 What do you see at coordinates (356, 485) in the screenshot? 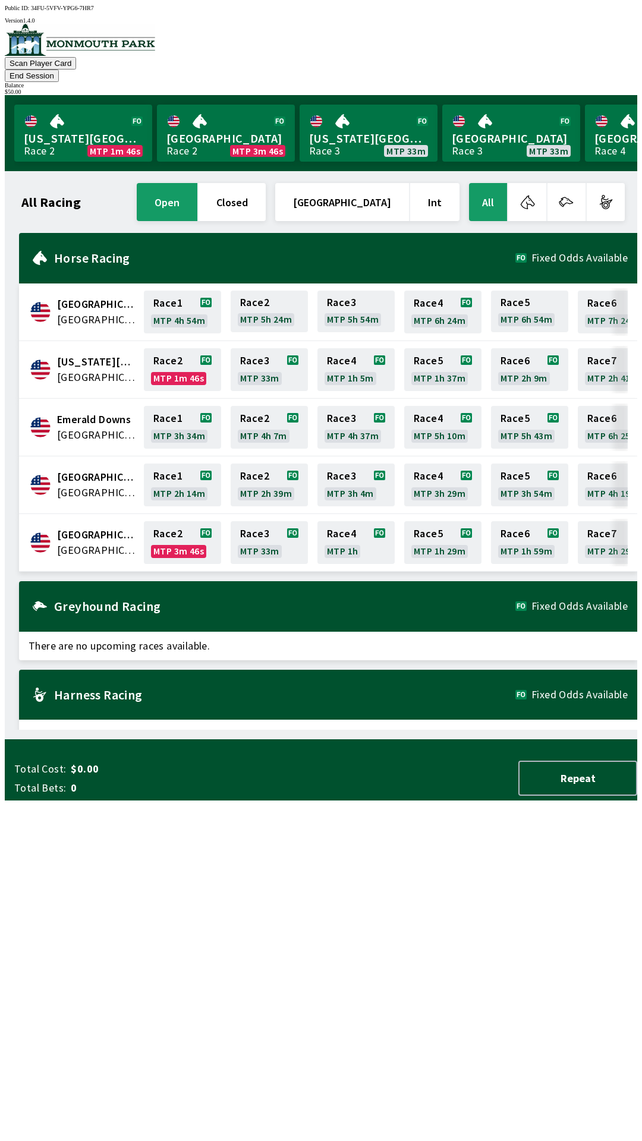
I see `a: Race3MTP 3h 4m` at bounding box center [356, 485].